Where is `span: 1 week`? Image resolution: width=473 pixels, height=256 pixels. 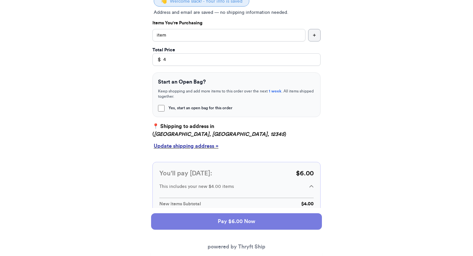
span: 1 week is located at coordinates (275, 91).